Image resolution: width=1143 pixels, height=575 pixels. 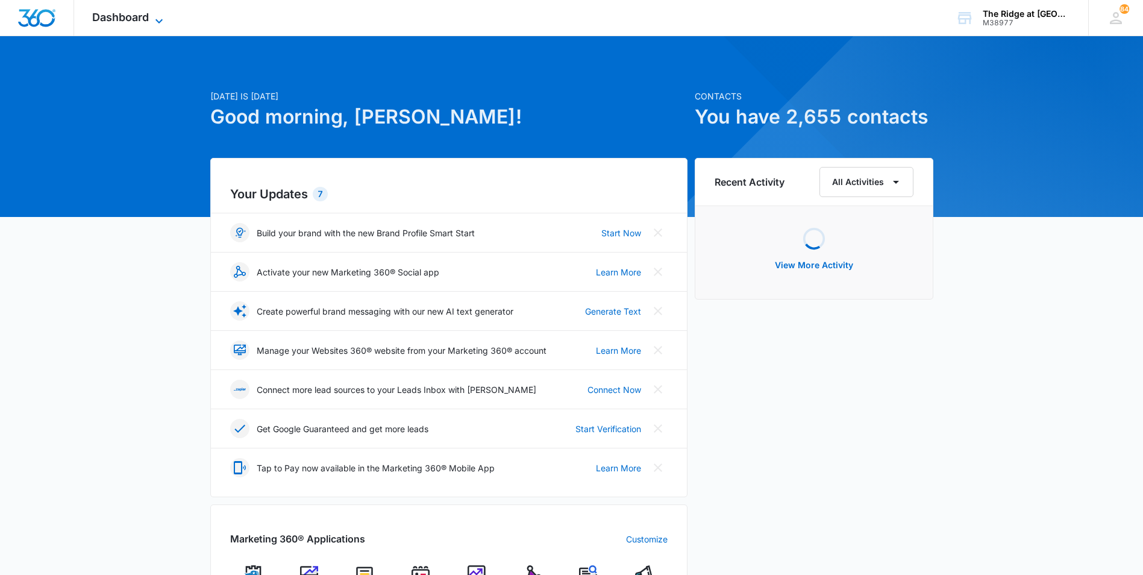 I want to click on h1: You have 2,655 contacts, so click(x=814, y=117).